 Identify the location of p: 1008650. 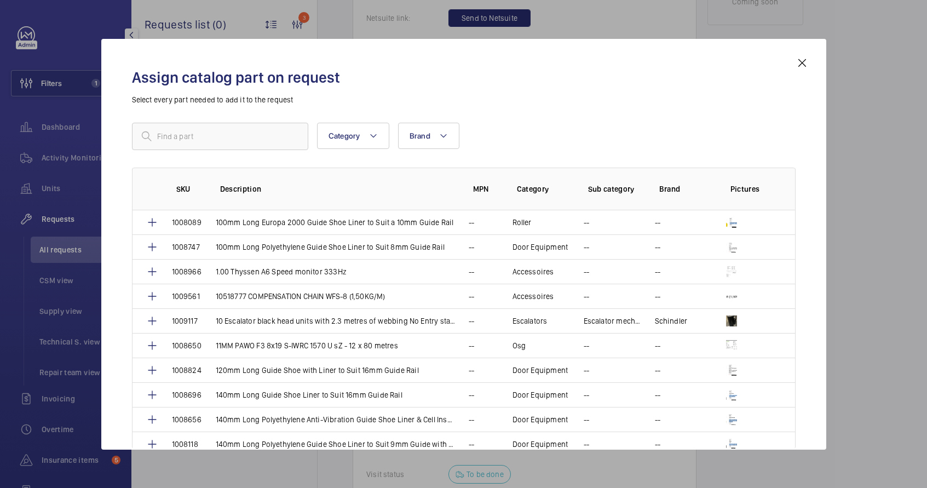
(187, 345).